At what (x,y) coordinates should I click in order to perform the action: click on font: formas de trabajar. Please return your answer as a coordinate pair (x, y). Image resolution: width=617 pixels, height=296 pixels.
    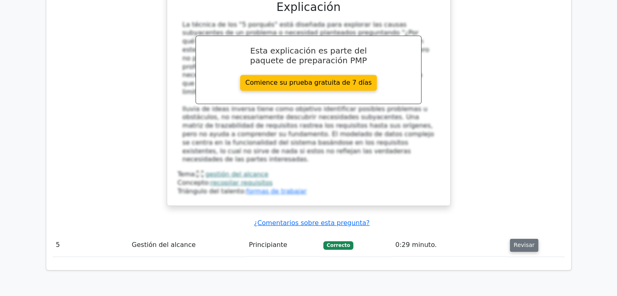
    Looking at the image, I should click on (276, 191).